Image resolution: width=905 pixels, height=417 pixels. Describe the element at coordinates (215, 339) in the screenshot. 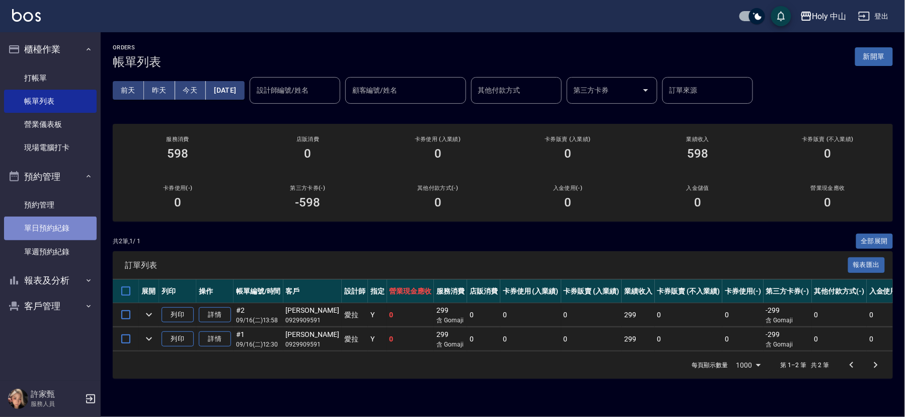

I see `a: 詳情` at that location.